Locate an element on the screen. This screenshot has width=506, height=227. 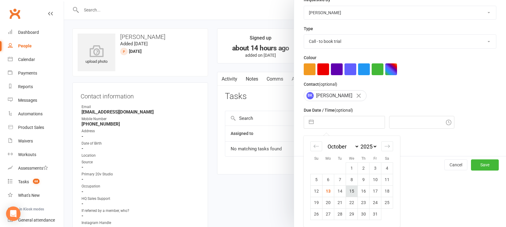
div: What's New is located at coordinates (29, 195).